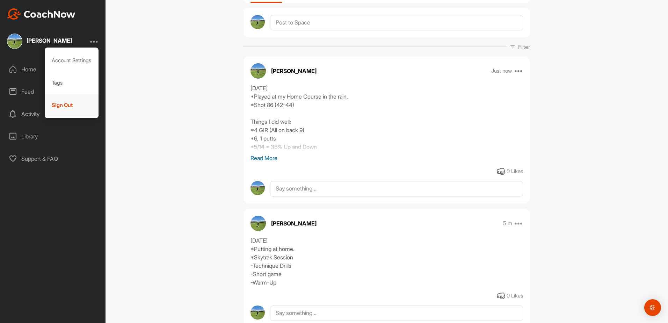 The height and width of the screenshot is (323, 668). Describe the element at coordinates (653, 307) in the screenshot. I see `div: Open Intercom Messenger` at that location.